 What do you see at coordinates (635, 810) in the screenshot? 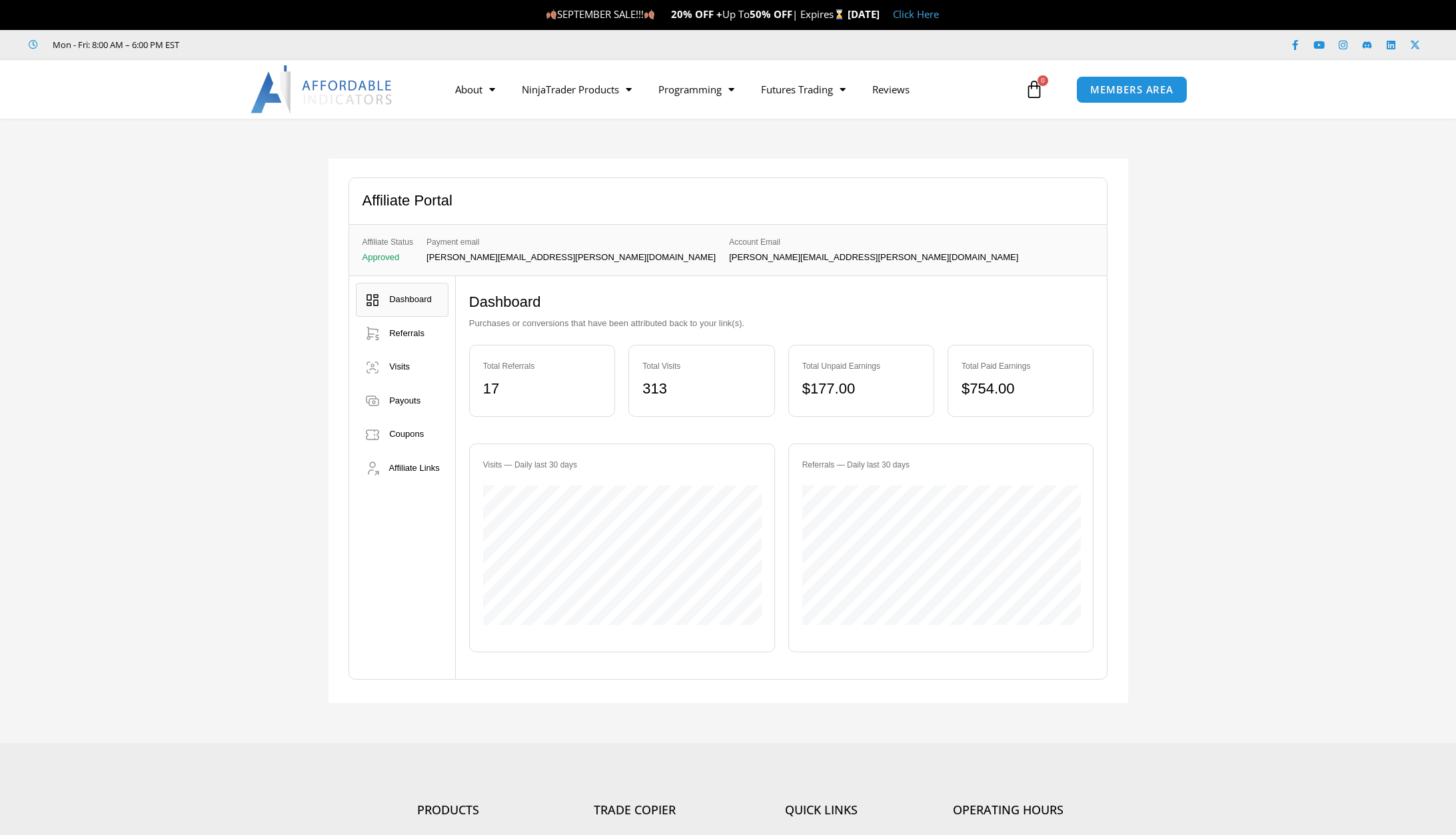
I see `h4: Trade Copier` at bounding box center [635, 810].